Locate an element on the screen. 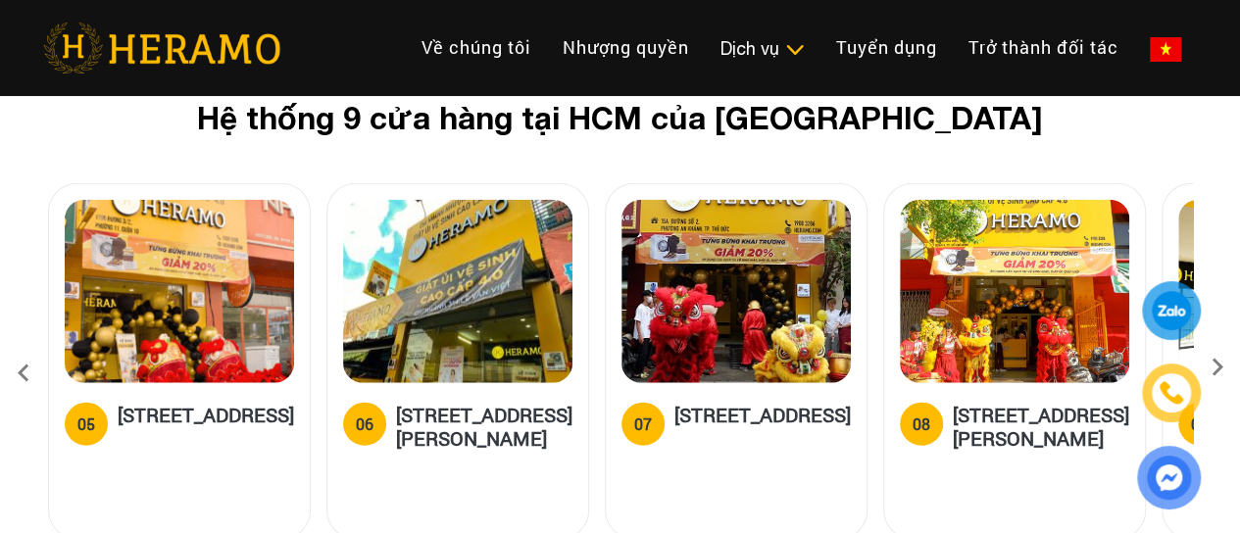  a: Trở thành đối tác is located at coordinates (1043, 47).